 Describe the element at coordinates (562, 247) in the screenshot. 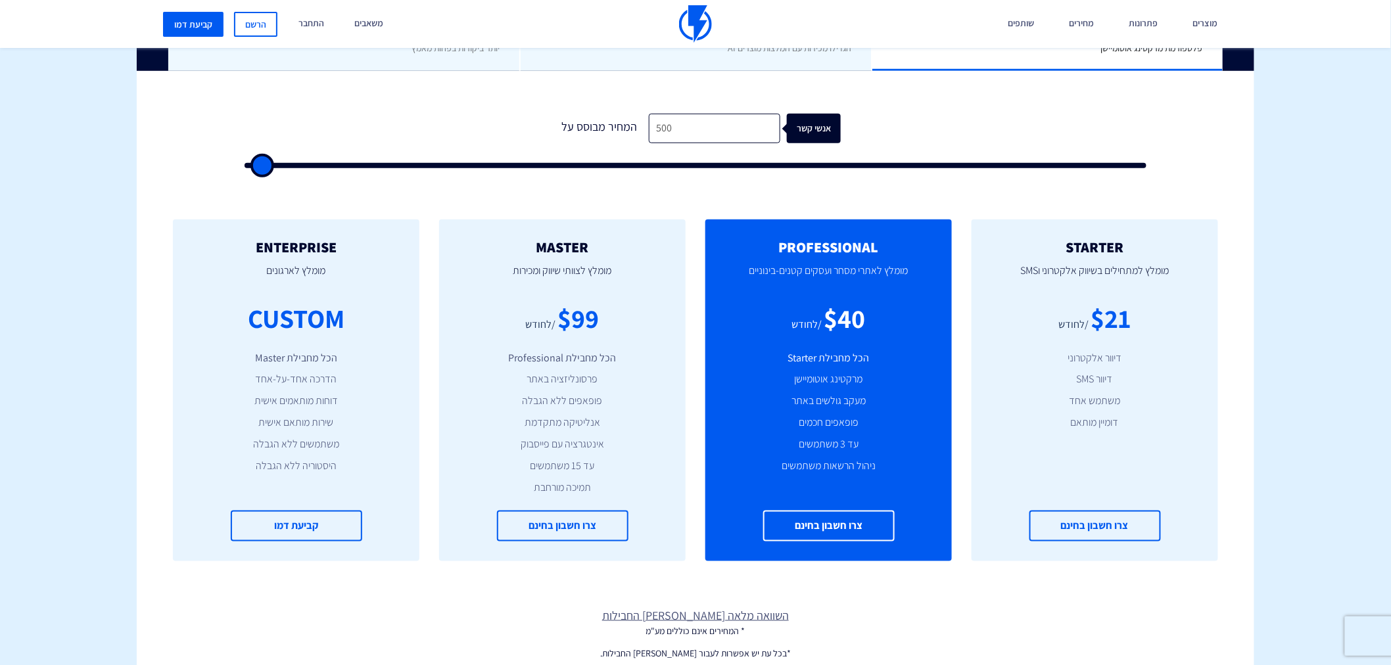

I see `h2: MASTER` at that location.